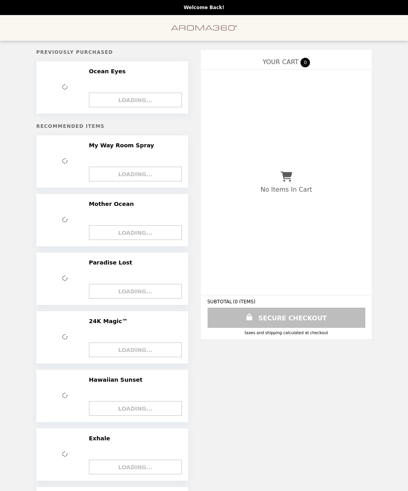 Image resolution: width=408 pixels, height=491 pixels. What do you see at coordinates (306, 63) in the screenshot?
I see `span: 0` at bounding box center [306, 63].